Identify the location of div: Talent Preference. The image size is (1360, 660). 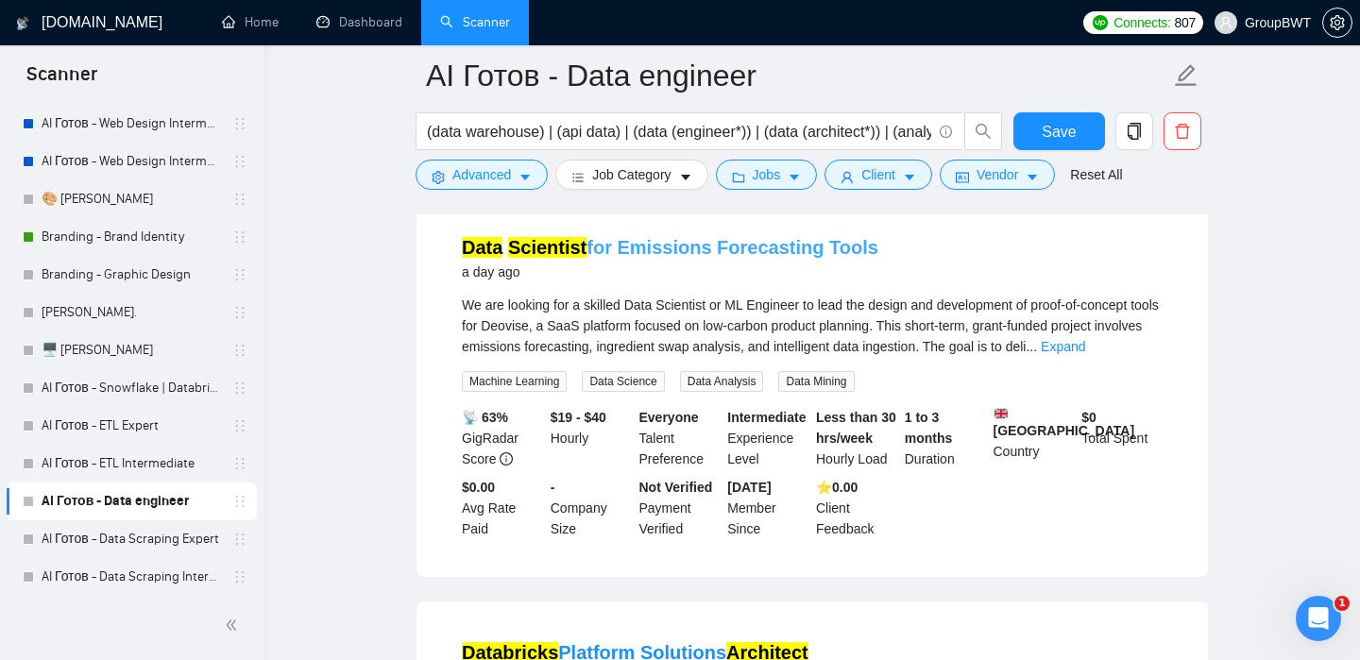
(680, 438).